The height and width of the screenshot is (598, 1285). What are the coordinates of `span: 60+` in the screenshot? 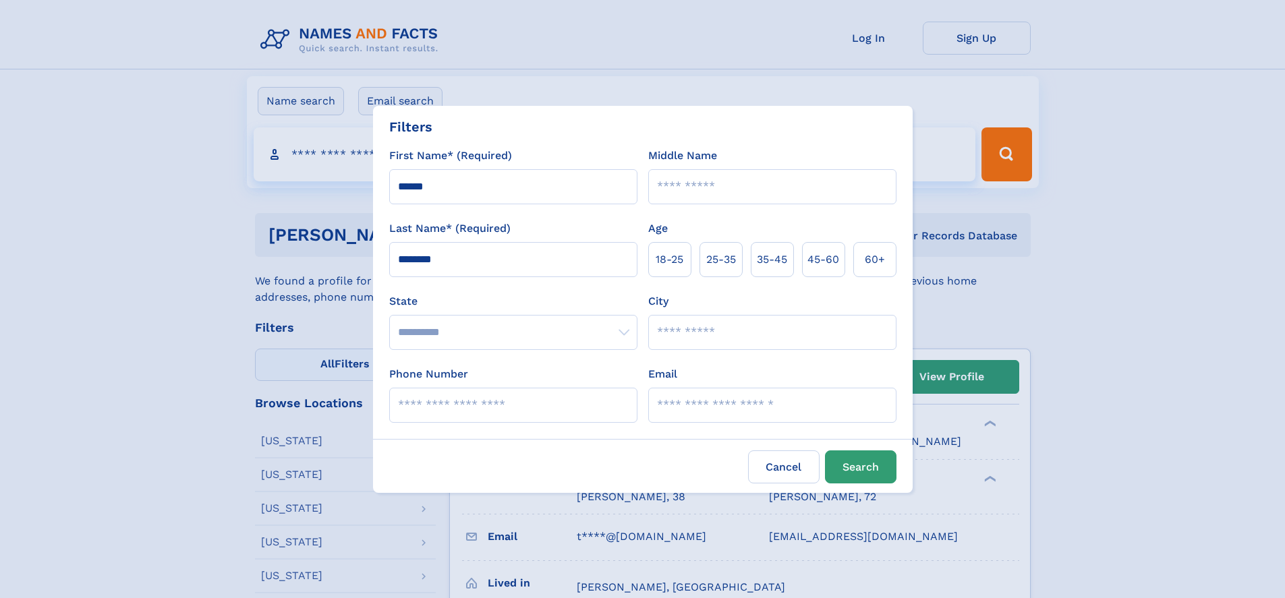 It's located at (875, 260).